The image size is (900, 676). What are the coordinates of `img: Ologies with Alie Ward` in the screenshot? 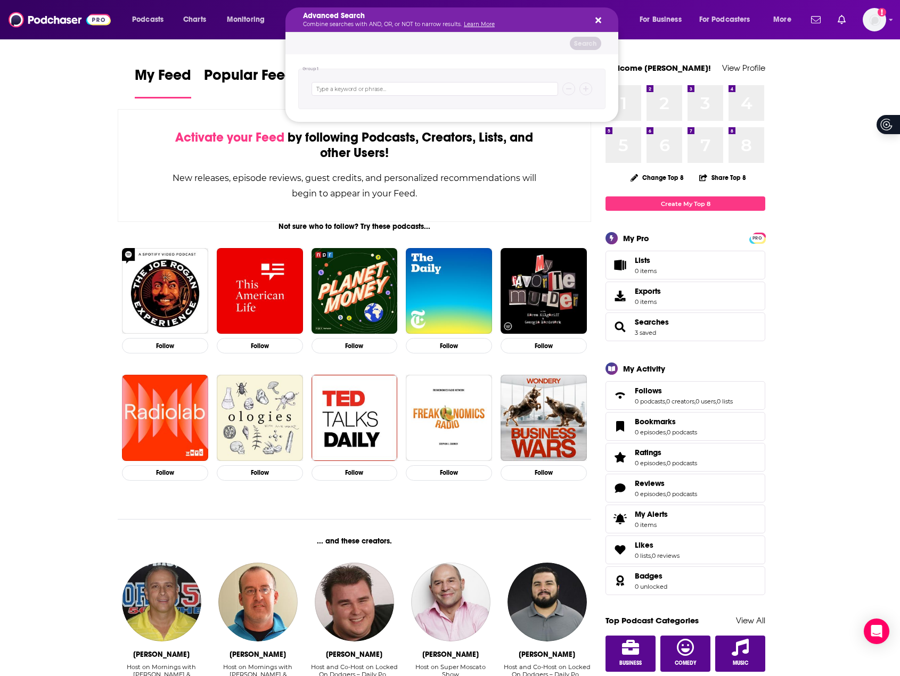 It's located at (260, 418).